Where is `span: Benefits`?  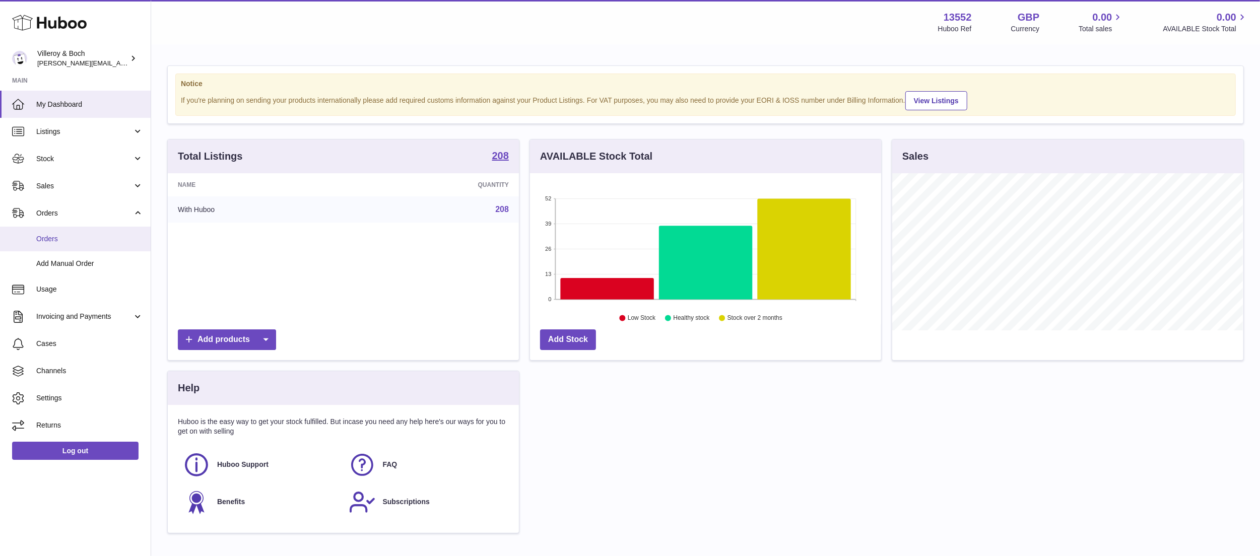
span: Benefits is located at coordinates (231, 502).